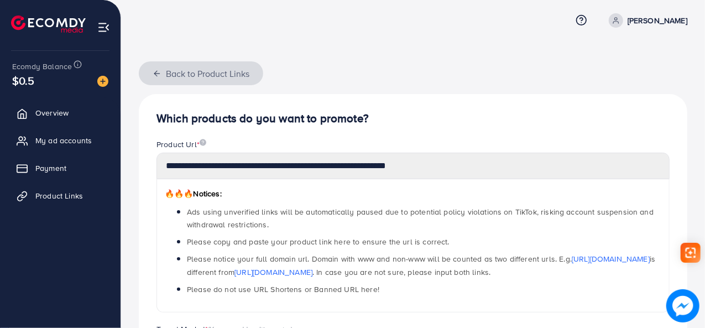 This screenshot has width=705, height=328. Describe the element at coordinates (283, 289) in the screenshot. I see `span: Please do not use URL Shortens or Banned URL here!` at that location.